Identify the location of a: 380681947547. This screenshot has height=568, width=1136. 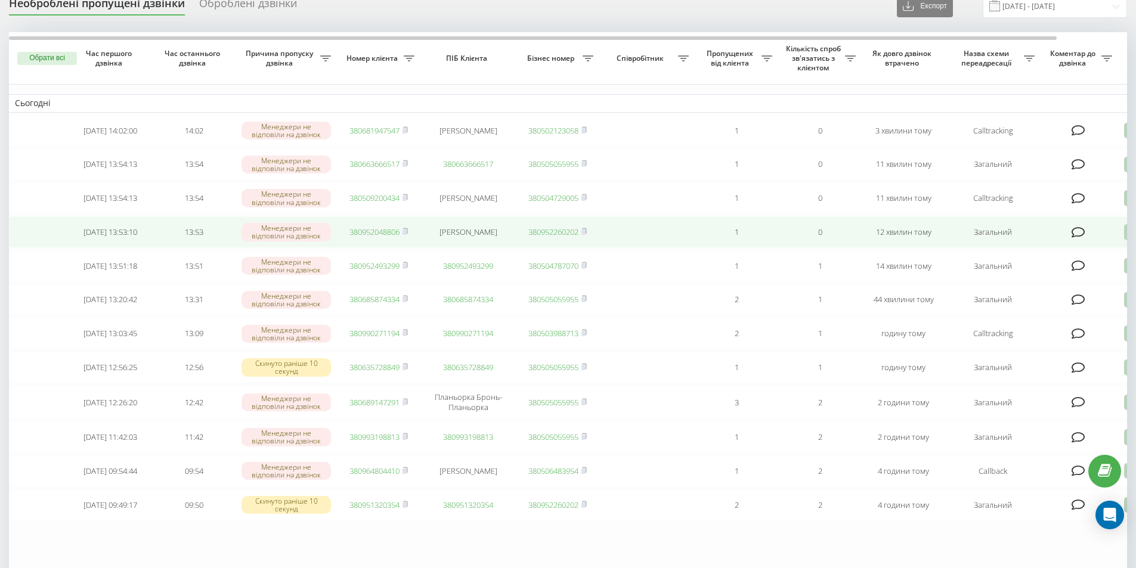
(374, 131).